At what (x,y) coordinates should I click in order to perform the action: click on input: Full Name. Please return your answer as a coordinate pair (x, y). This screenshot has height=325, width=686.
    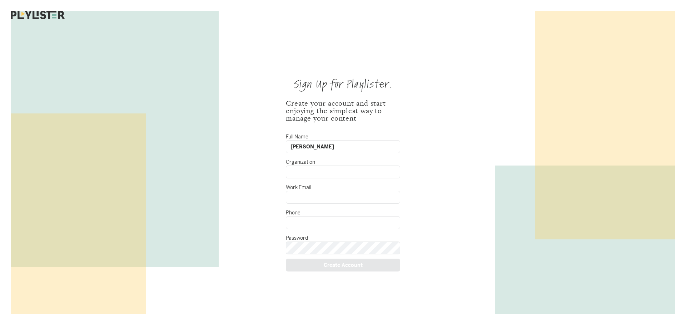
    Looking at the image, I should click on (343, 147).